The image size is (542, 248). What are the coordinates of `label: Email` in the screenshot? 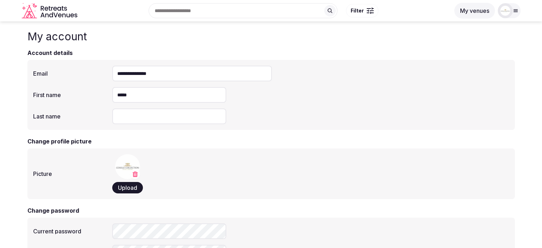 It's located at (73, 73).